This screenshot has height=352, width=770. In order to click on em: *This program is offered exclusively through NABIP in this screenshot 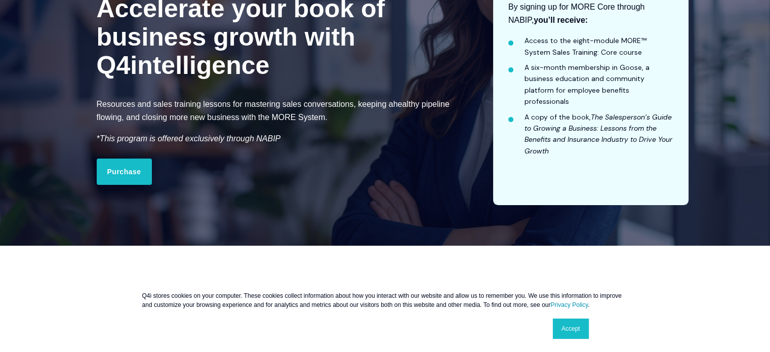, I will do `click(189, 138)`.